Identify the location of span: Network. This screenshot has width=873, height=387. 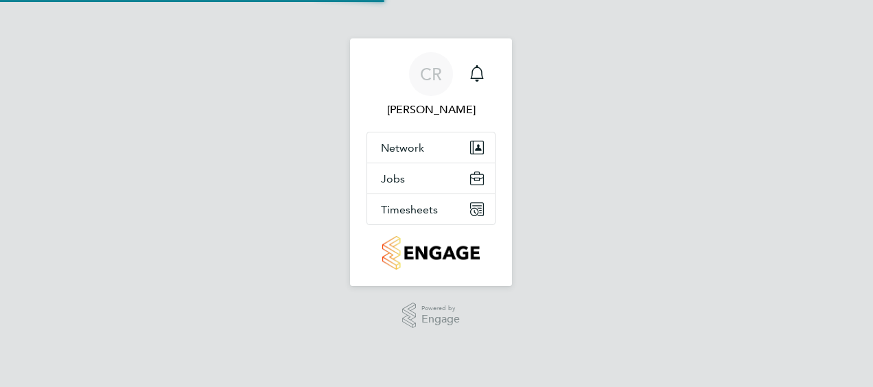
(402, 147).